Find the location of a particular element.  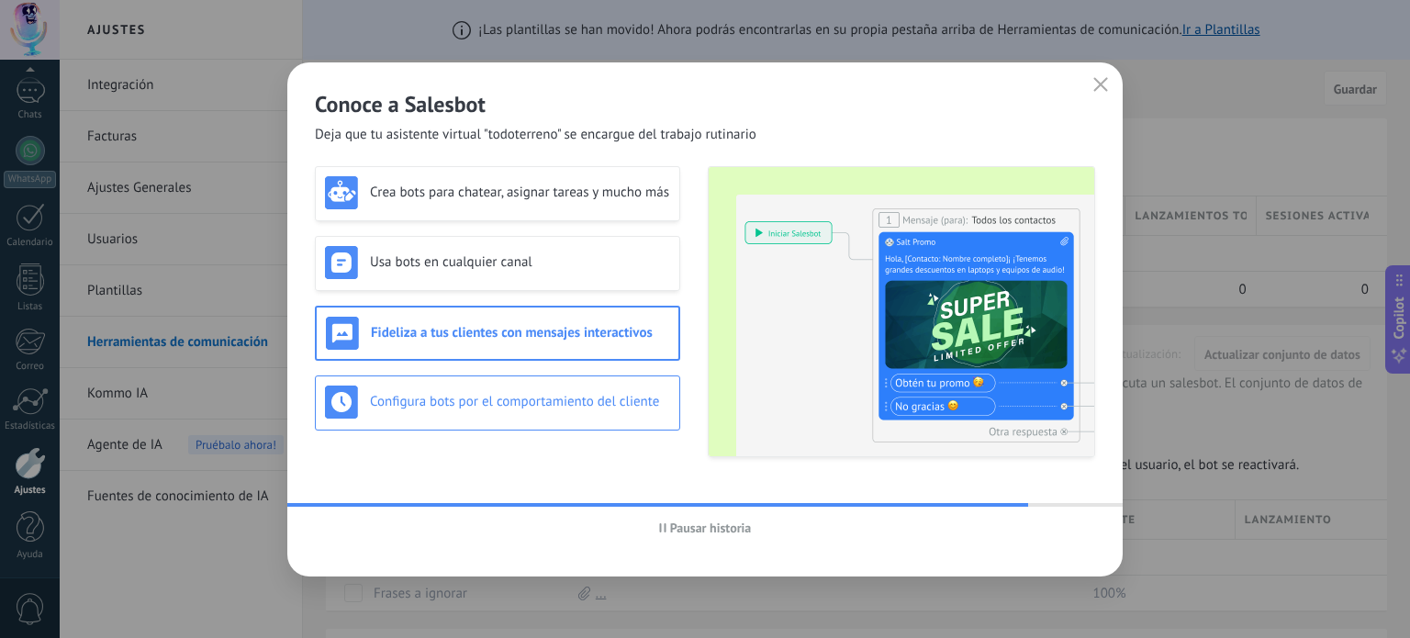

h3: Usa bots en cualquier canal is located at coordinates (520, 262).